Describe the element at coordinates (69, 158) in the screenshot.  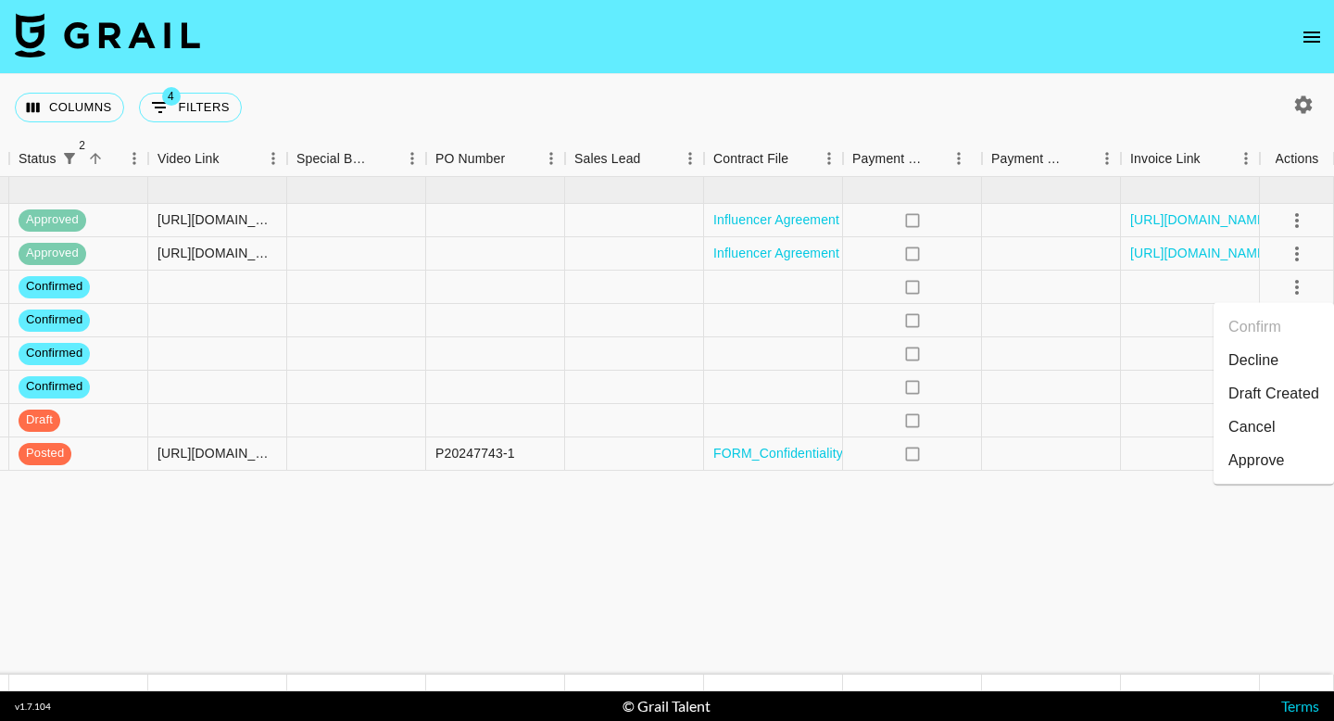
I see `div: 2 active filters` at that location.